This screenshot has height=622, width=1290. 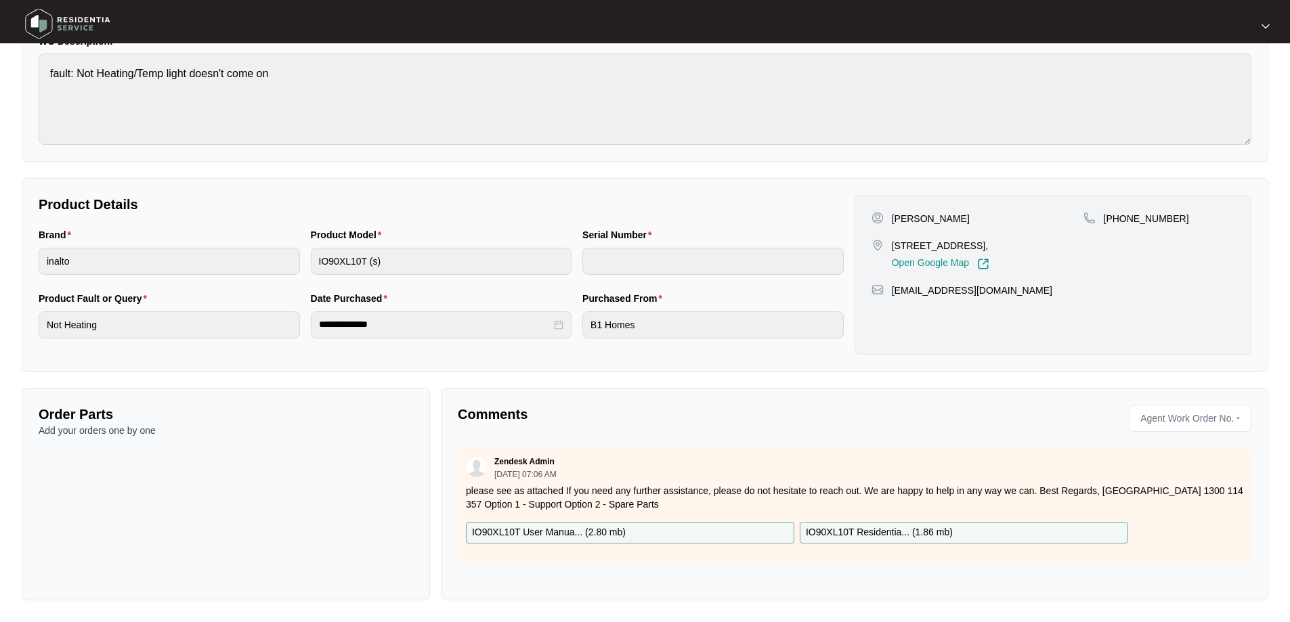 I want to click on p: Comments, so click(x=651, y=414).